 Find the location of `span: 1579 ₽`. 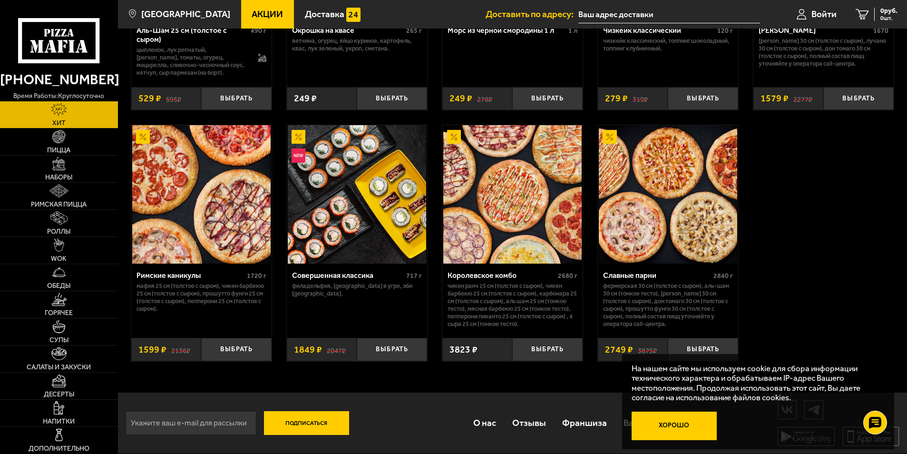

span: 1579 ₽ is located at coordinates (774, 98).